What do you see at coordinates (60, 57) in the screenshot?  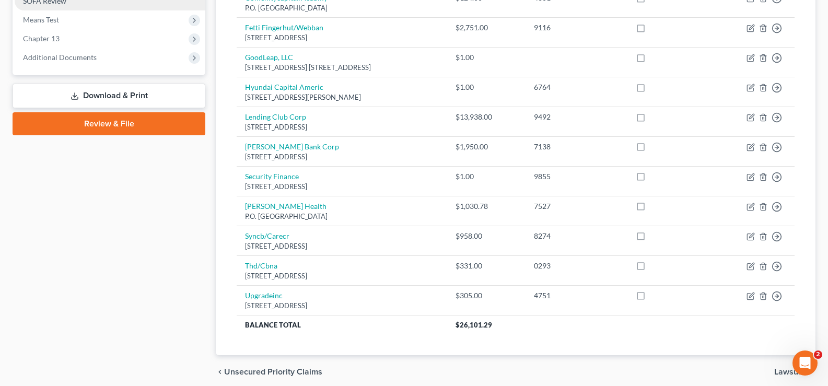 I see `span: Additional Documents` at bounding box center [60, 57].